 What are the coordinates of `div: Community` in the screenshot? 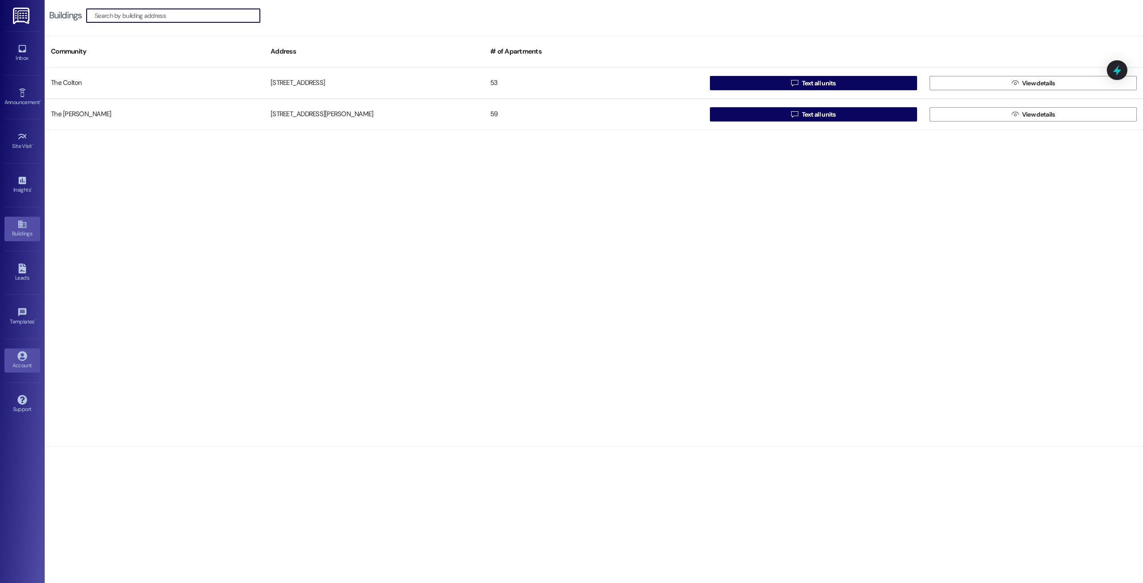 It's located at (154, 51).